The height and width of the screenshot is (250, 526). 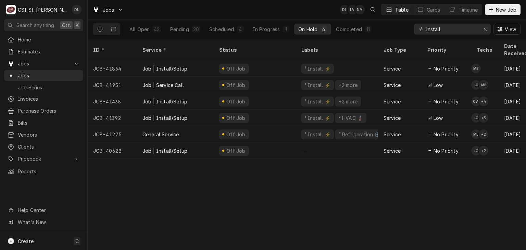 I want to click on a: Bills, so click(x=43, y=123).